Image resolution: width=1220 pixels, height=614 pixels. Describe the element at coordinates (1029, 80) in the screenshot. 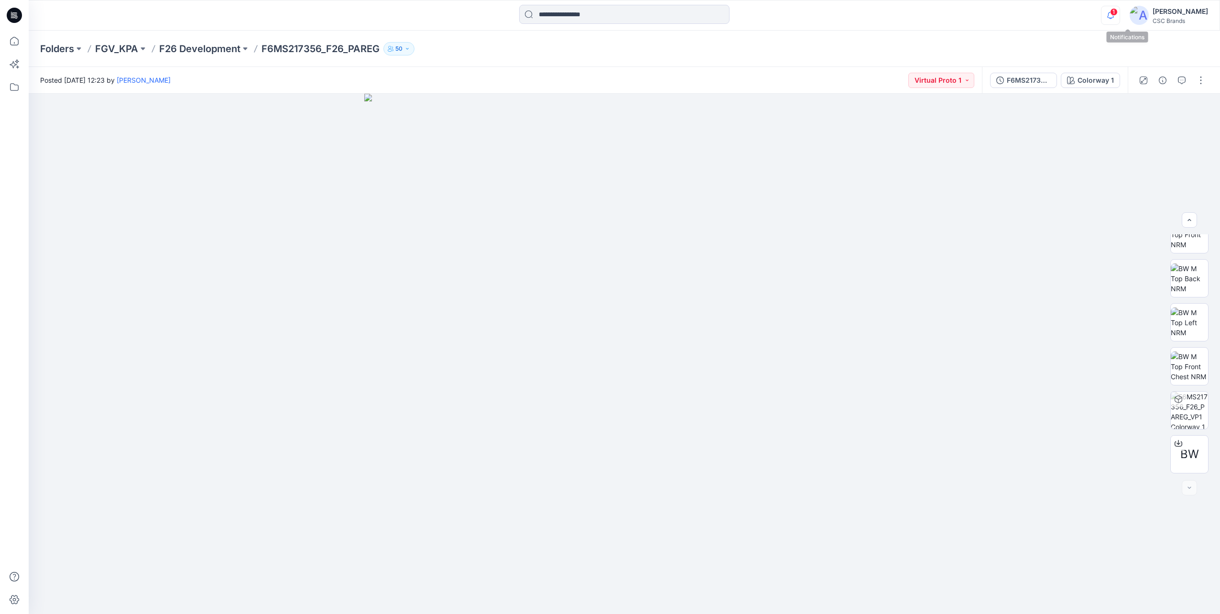

I see `div: F6MS217356_F26_PAREG_VP1` at that location.